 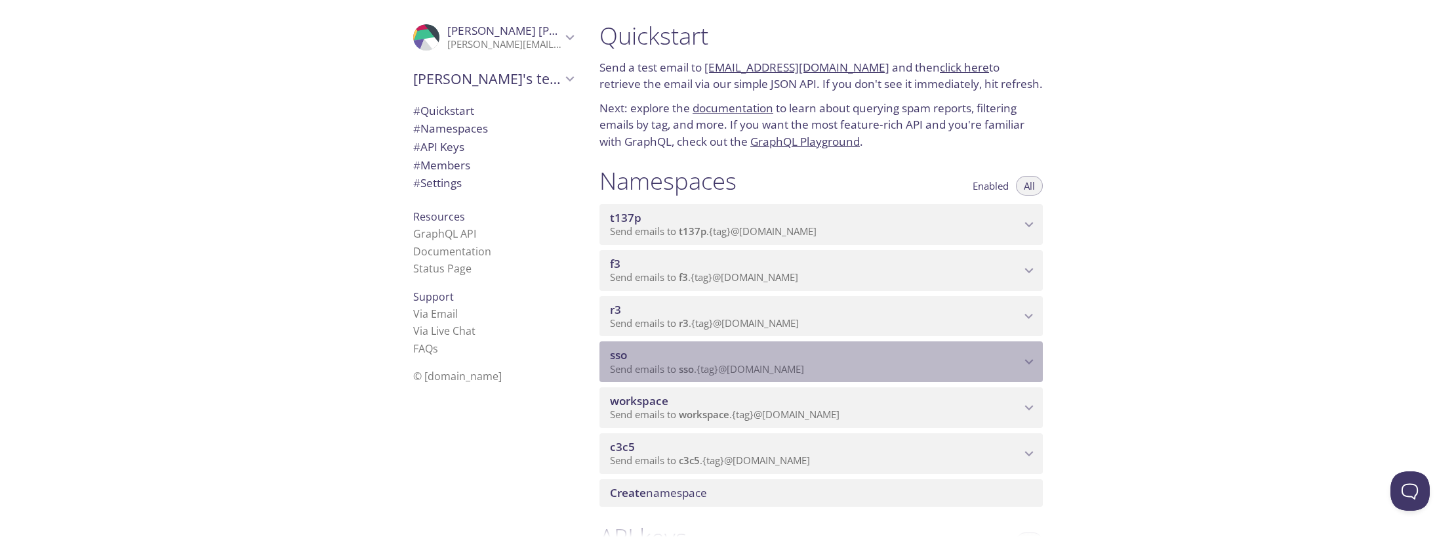 What do you see at coordinates (452, 251) in the screenshot?
I see `a: Documentation` at bounding box center [452, 251].